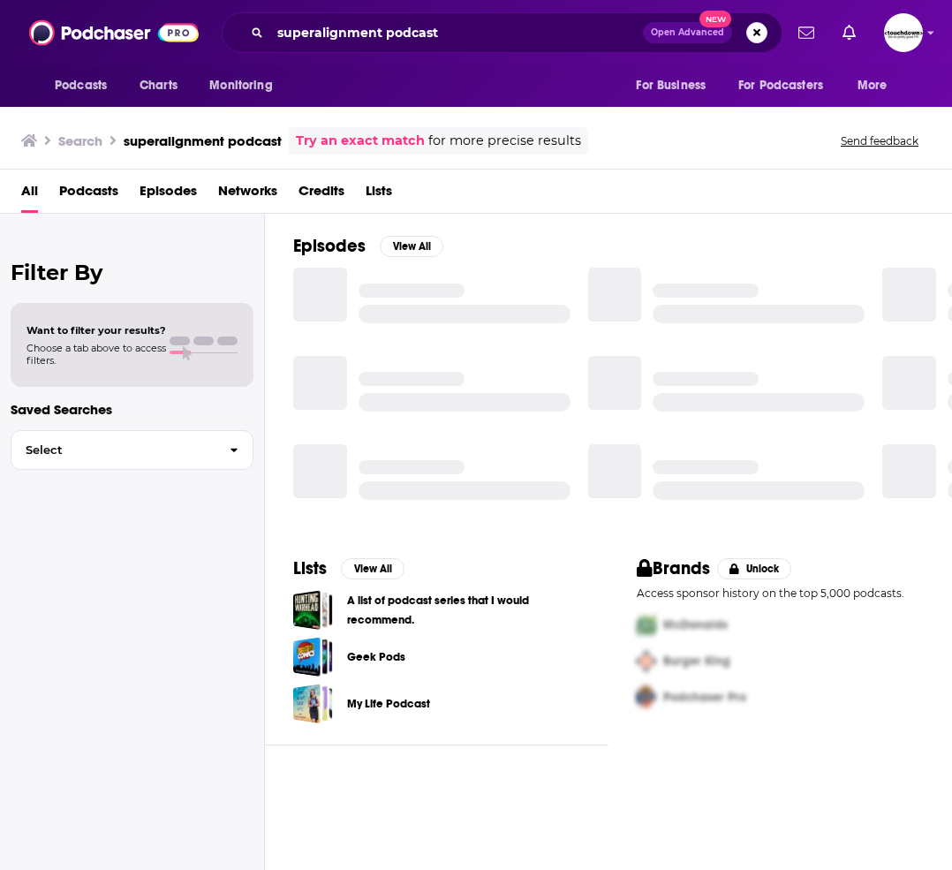 The image size is (952, 870). What do you see at coordinates (368, 246) in the screenshot?
I see `a: EpisodesView All` at bounding box center [368, 246].